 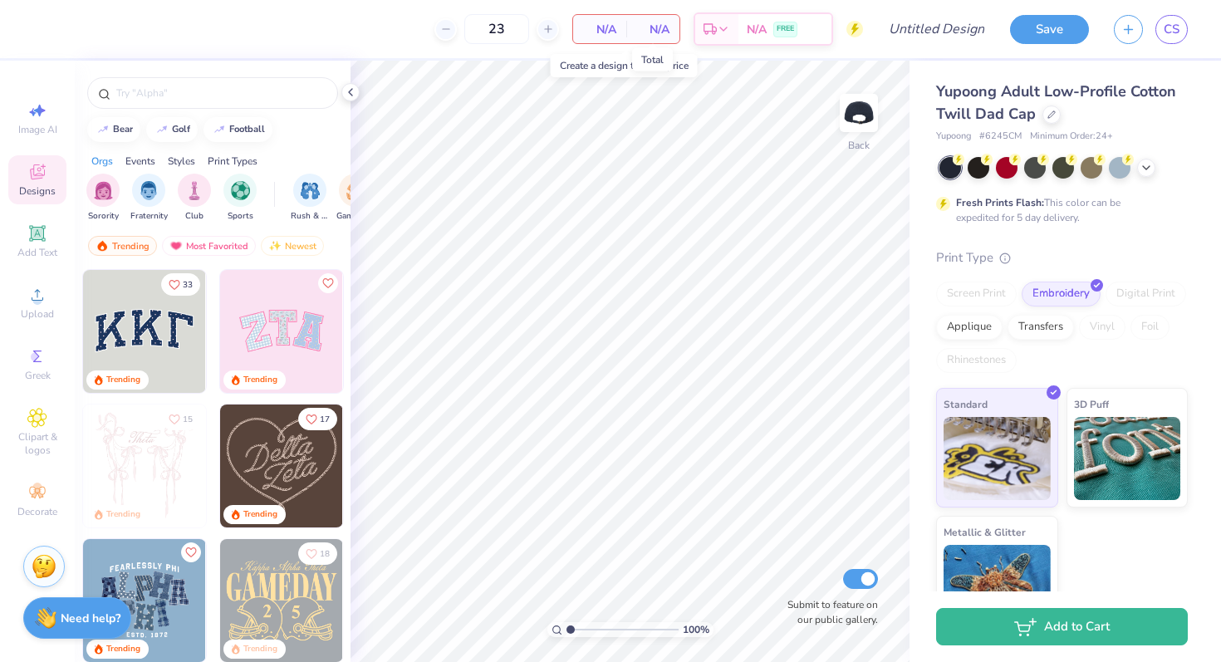 I want to click on img: 12710c6a-dcc0-49ce-8688-7fe8d5f96fe2, so click(x=282, y=466).